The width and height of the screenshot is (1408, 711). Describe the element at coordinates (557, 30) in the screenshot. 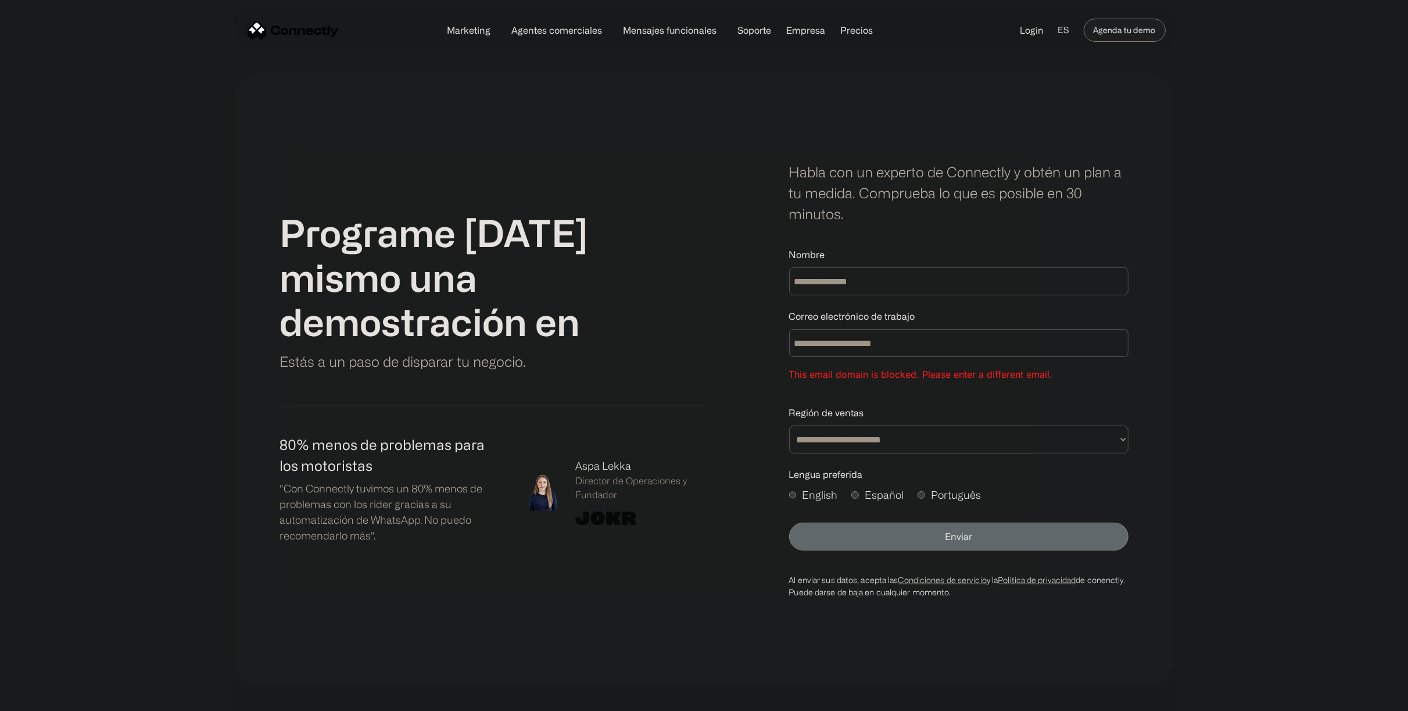

I see `a: Agentes comerciales` at that location.